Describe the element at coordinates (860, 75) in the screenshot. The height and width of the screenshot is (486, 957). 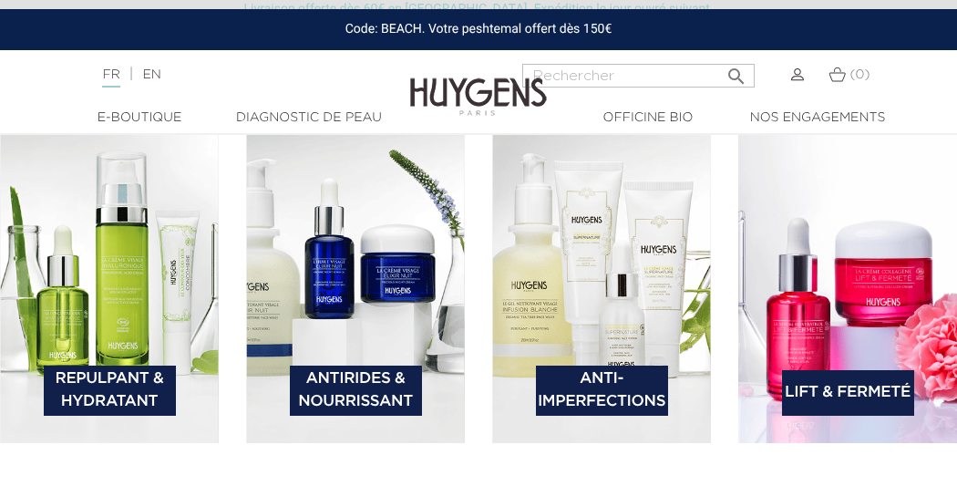
I see `span: (0)` at that location.